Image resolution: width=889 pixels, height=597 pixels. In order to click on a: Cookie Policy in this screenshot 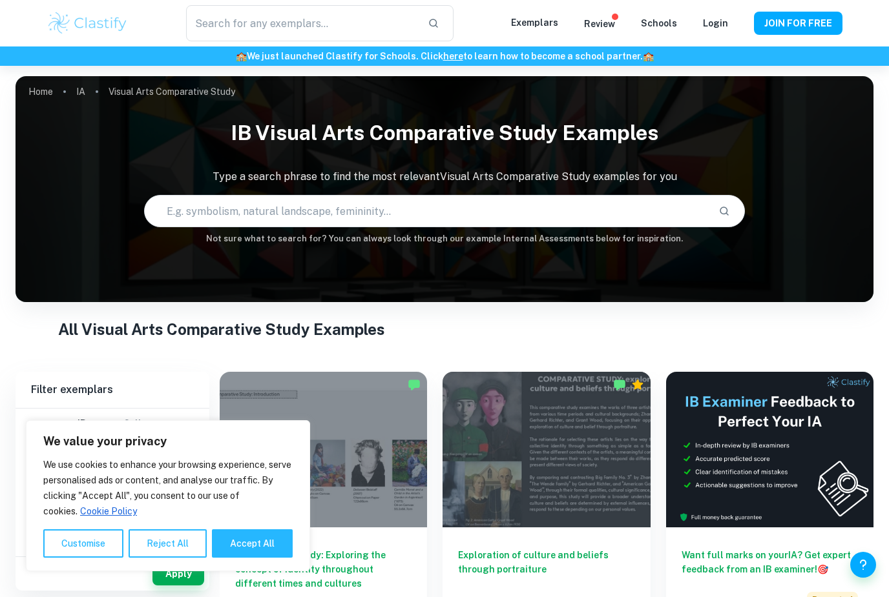, I will do `click(109, 512)`.